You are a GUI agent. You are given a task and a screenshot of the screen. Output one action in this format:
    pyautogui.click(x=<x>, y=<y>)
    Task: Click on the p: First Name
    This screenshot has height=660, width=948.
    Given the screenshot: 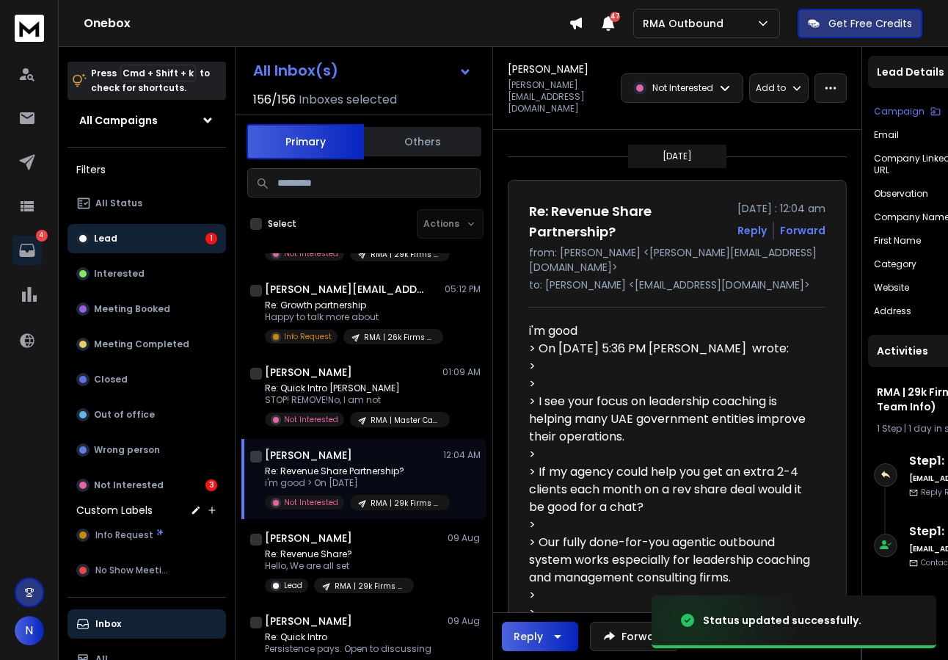 What is the action you would take?
    pyautogui.click(x=898, y=241)
    